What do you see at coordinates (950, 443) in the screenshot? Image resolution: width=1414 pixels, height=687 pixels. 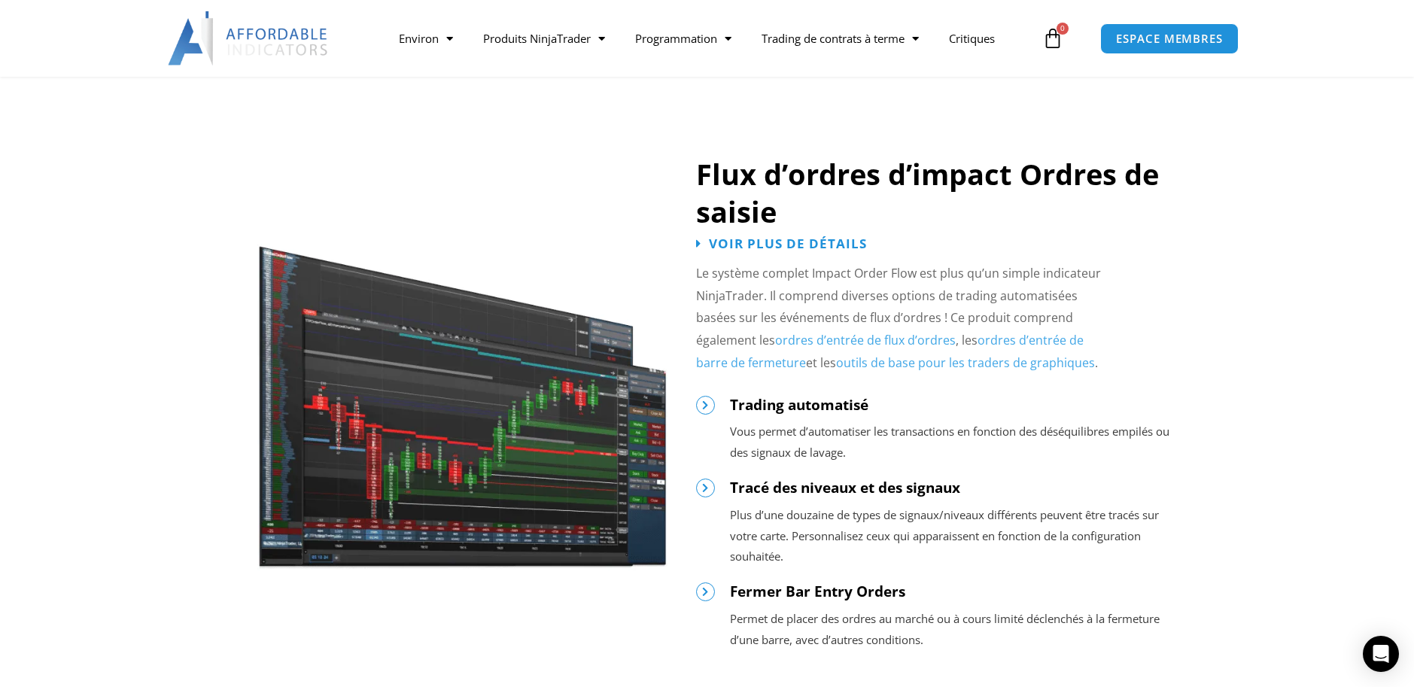 I see `p: Vous permet d’automatiser les transactions en fonction des déséquilibres empilés ou des signaux d...` at bounding box center [950, 443].